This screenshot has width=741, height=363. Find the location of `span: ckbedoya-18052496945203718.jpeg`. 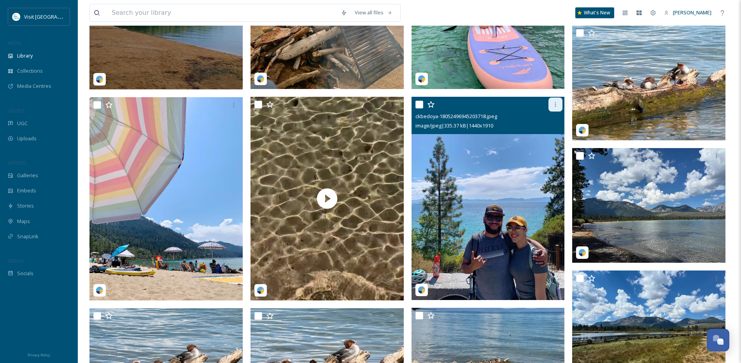

span: ckbedoya-18052496945203718.jpeg is located at coordinates (456, 116).